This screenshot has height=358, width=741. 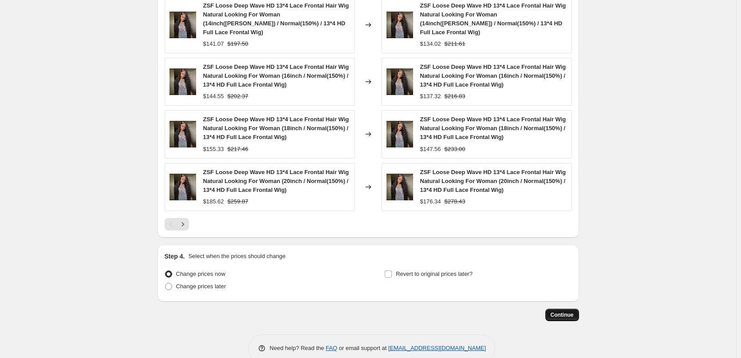 What do you see at coordinates (238, 201) in the screenshot?
I see `span: $259.87` at bounding box center [238, 201].